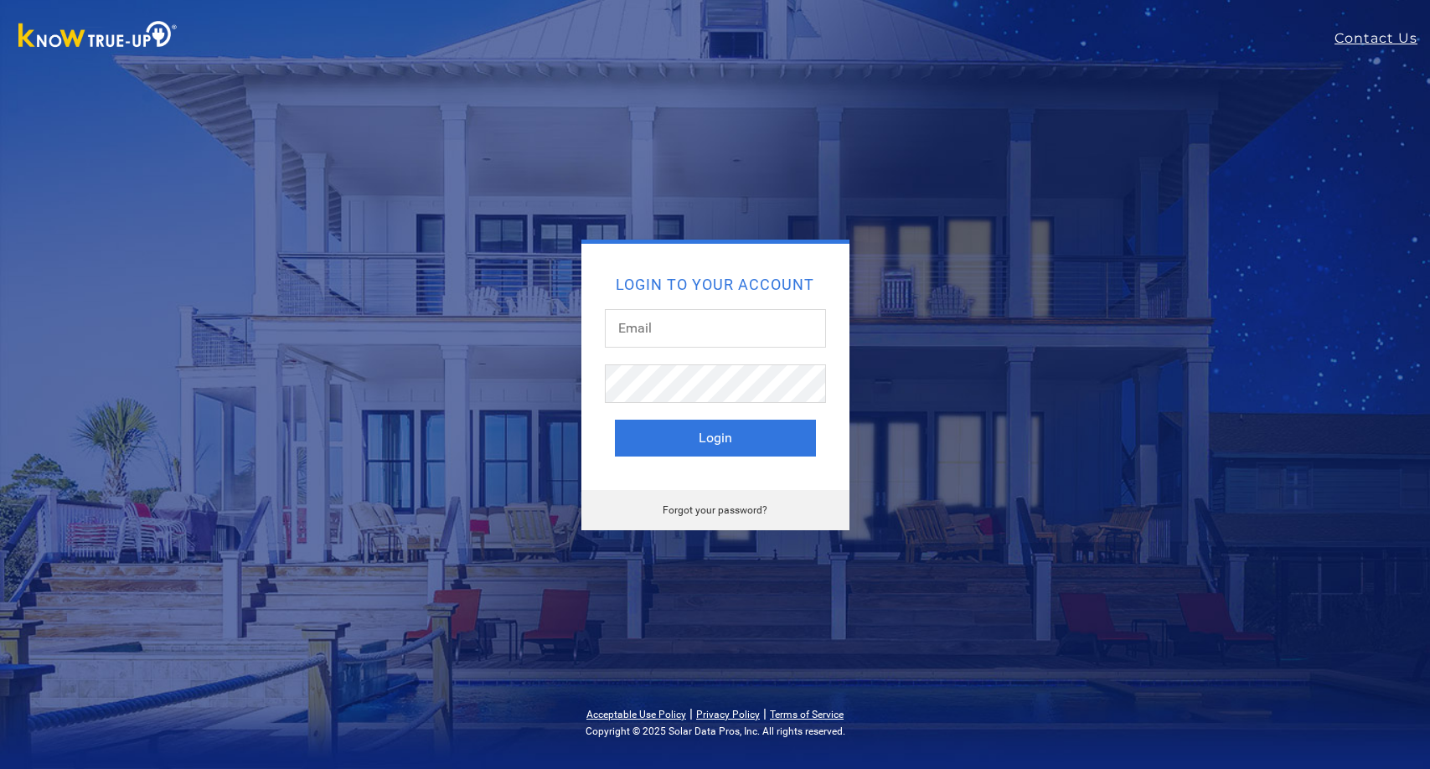 Image resolution: width=1430 pixels, height=769 pixels. Describe the element at coordinates (807, 715) in the screenshot. I see `a: Terms of Service` at that location.